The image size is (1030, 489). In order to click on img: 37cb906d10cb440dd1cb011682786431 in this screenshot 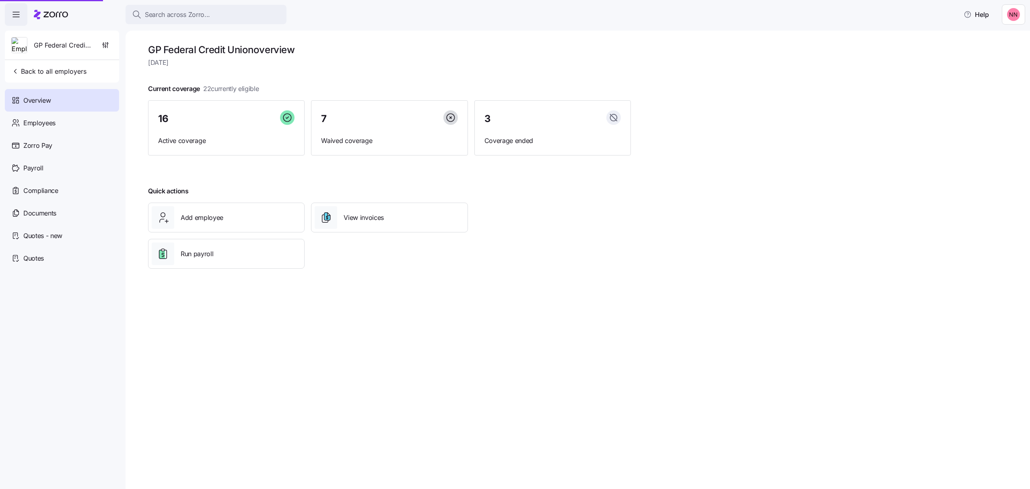, I will do `click(1014, 14)`.